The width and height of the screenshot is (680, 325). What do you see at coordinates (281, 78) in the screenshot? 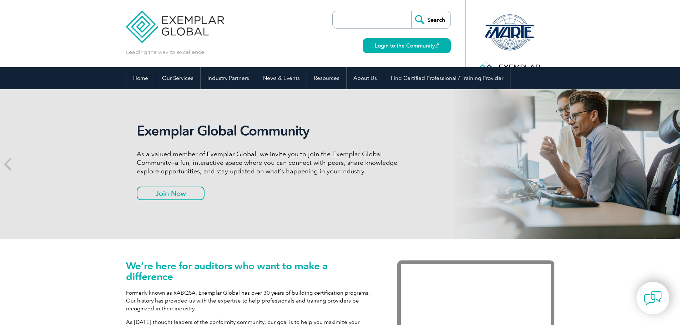
I see `a: News & Events` at bounding box center [281, 78].